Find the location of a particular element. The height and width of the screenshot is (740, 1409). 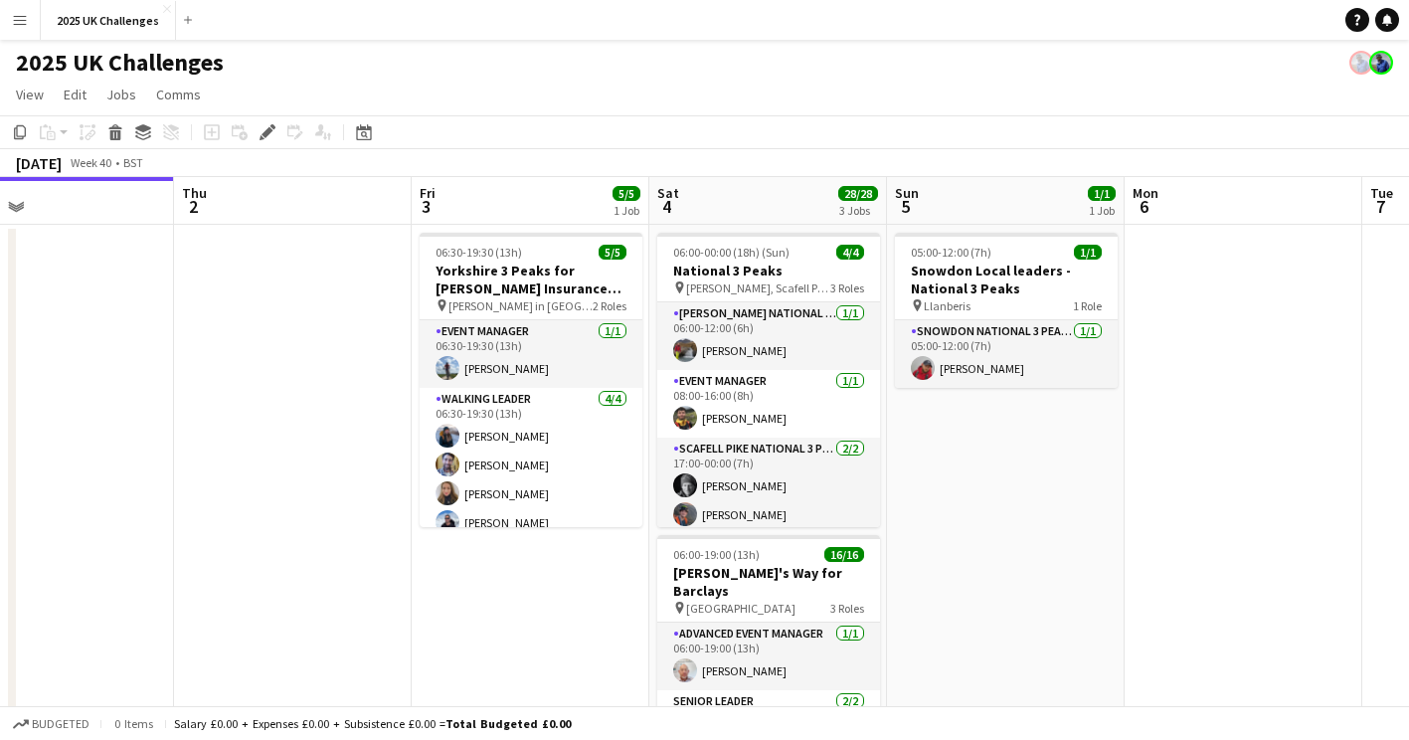

span: 0 items is located at coordinates (133, 723).